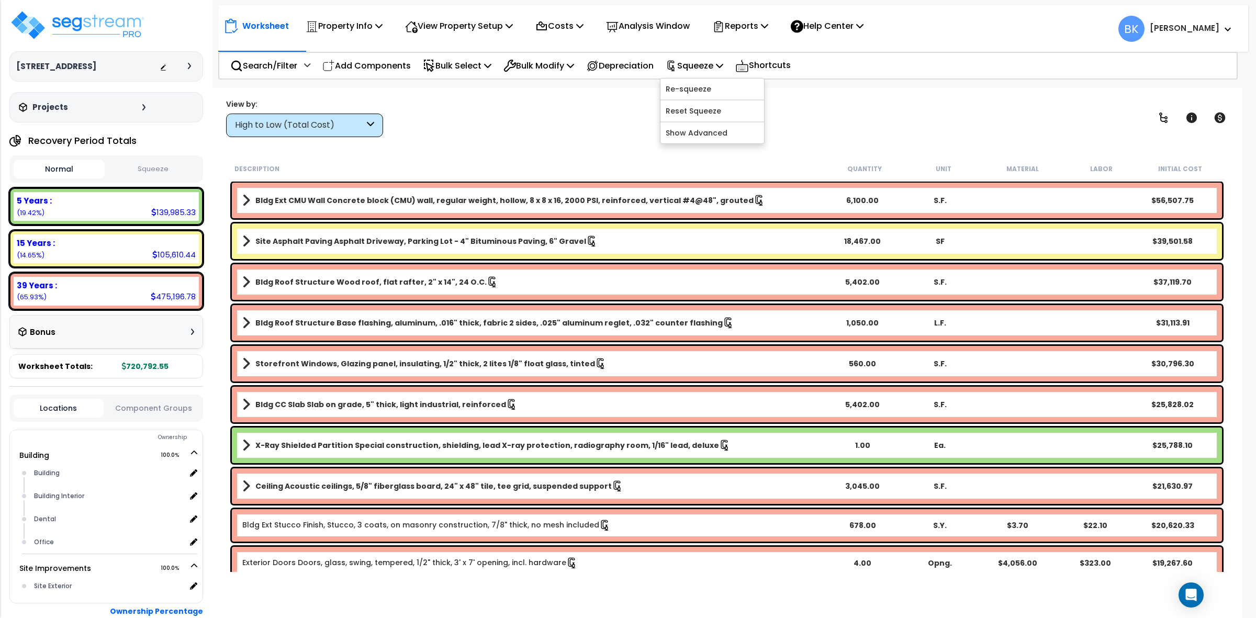  I want to click on b: 720,792.55, so click(145, 366).